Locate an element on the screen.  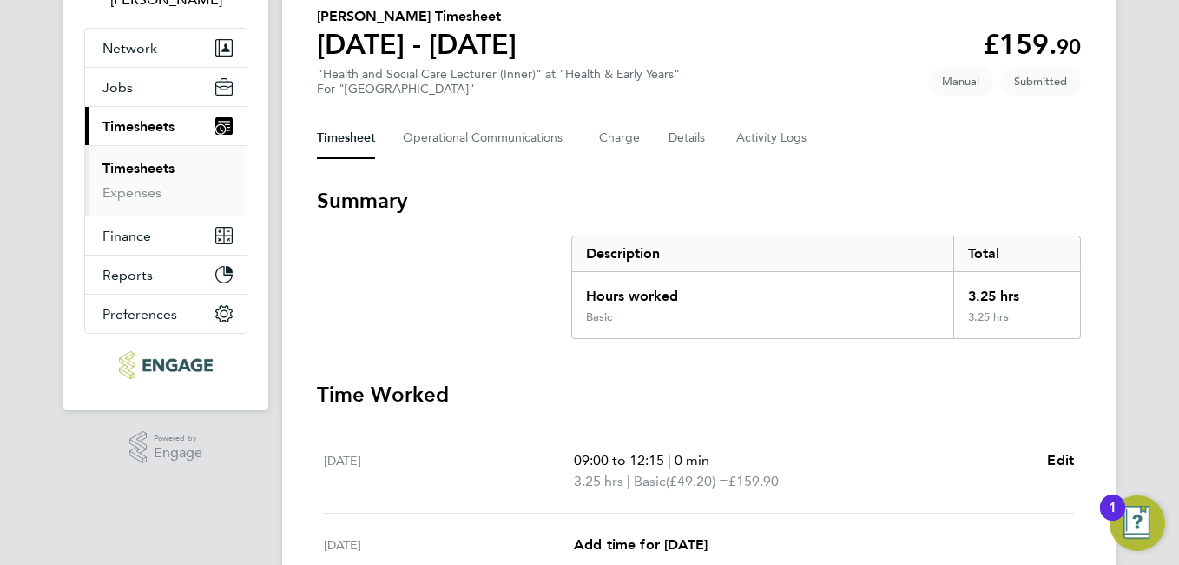
span: Basic is located at coordinates (650, 481).